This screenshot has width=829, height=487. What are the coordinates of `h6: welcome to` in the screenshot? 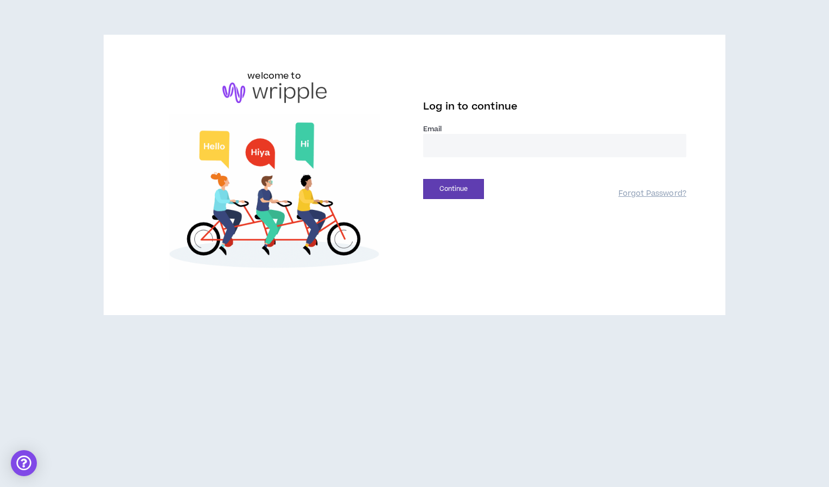 It's located at (274, 76).